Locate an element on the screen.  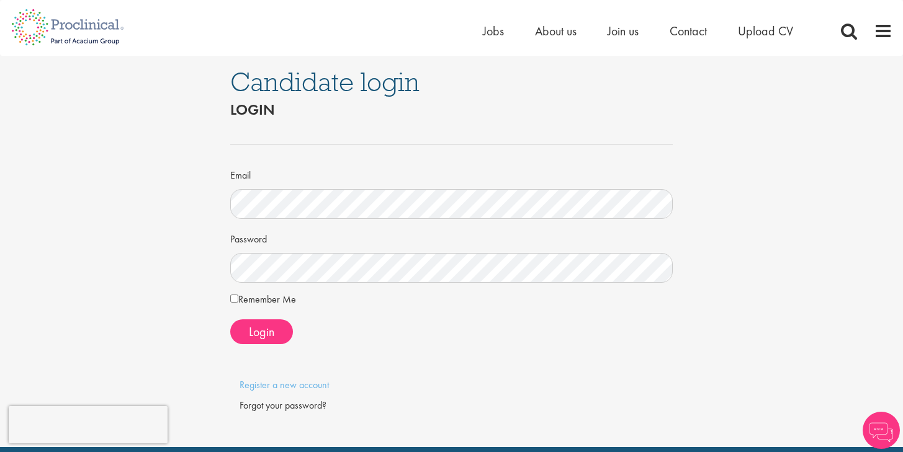
a: Jobs is located at coordinates (493, 31).